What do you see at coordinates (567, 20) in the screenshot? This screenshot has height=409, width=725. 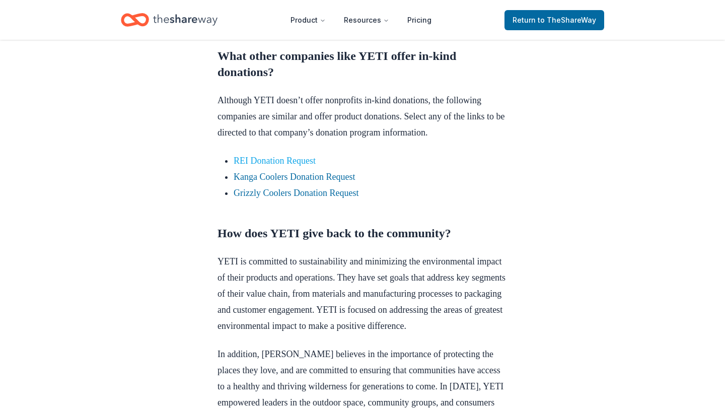 I see `span: to TheShareWay` at bounding box center [567, 20].